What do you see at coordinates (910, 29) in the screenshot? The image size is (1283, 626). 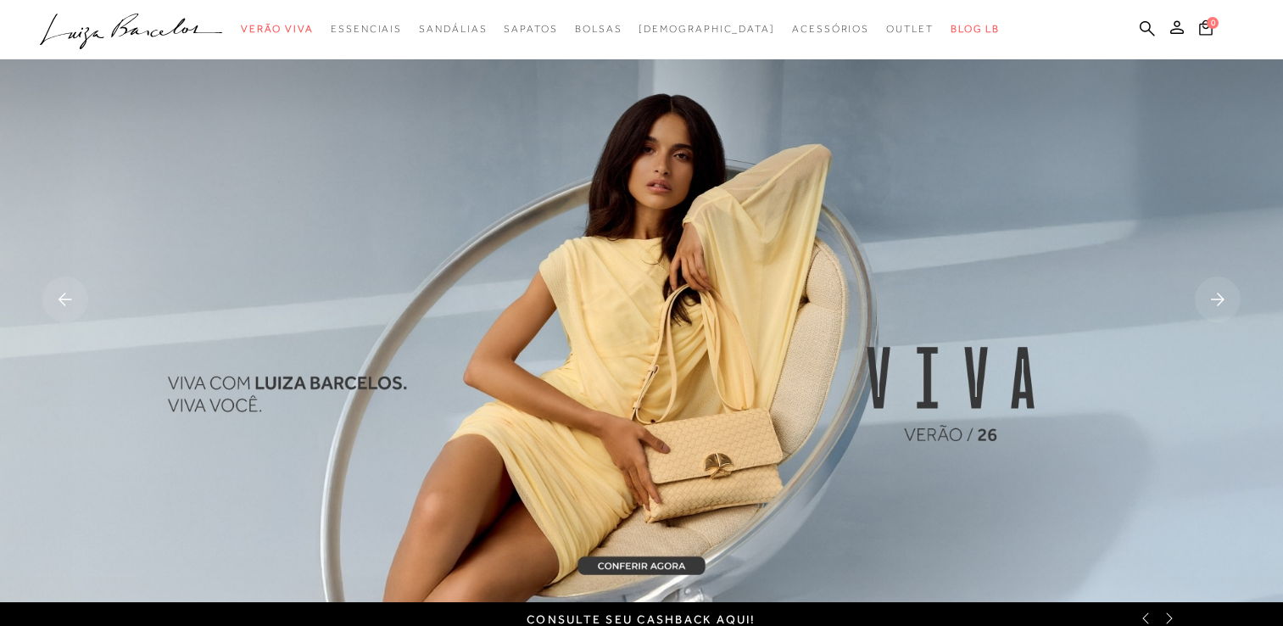 I see `span: Outlet` at bounding box center [910, 29].